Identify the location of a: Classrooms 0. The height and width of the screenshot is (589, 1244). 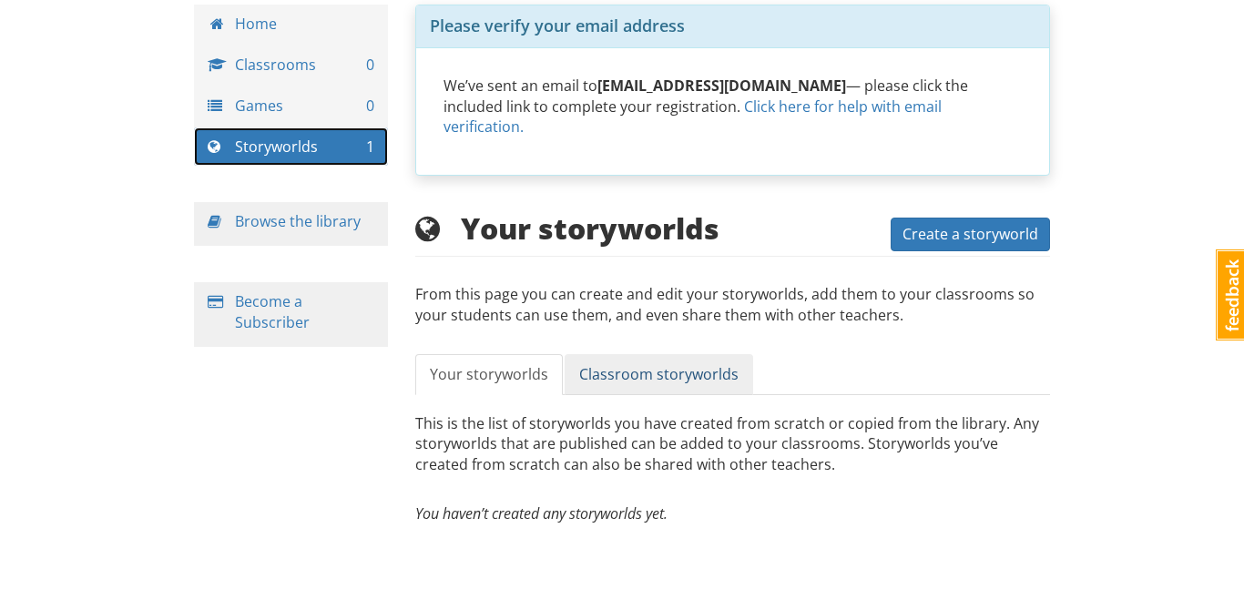
(290, 65).